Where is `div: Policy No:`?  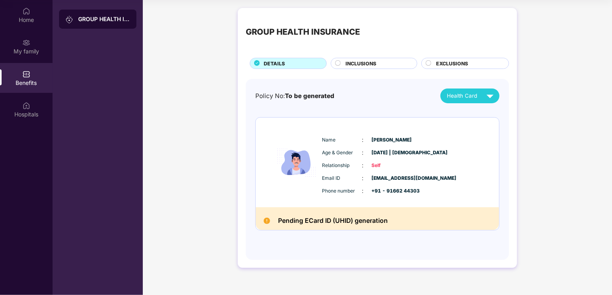 div: Policy No: is located at coordinates (295, 96).